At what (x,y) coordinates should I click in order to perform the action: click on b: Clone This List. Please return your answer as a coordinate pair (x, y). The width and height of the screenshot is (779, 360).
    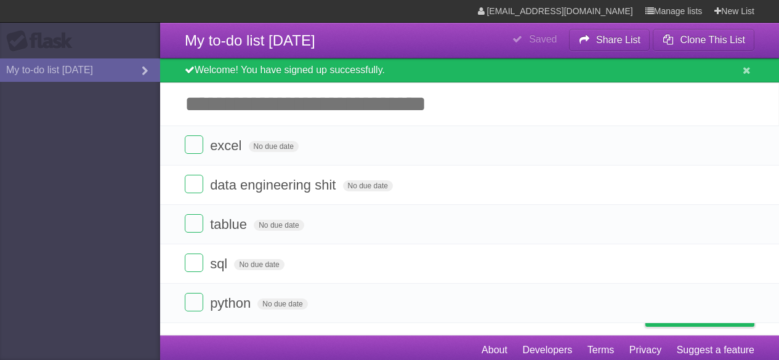
    Looking at the image, I should click on (712, 39).